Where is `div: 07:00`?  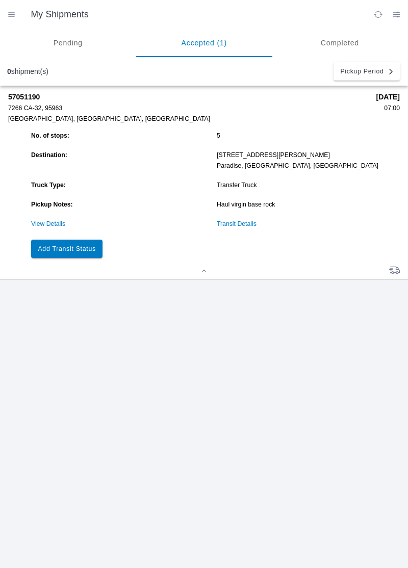
div: 07:00 is located at coordinates (388, 108).